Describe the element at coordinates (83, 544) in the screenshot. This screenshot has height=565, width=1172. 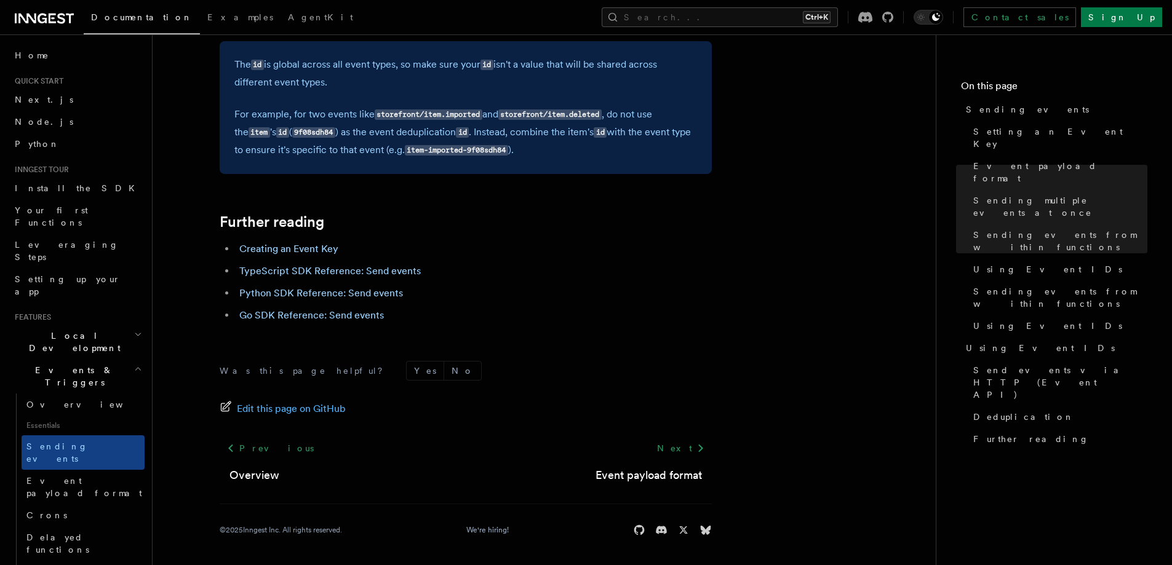
I see `a: Delayed functions` at that location.